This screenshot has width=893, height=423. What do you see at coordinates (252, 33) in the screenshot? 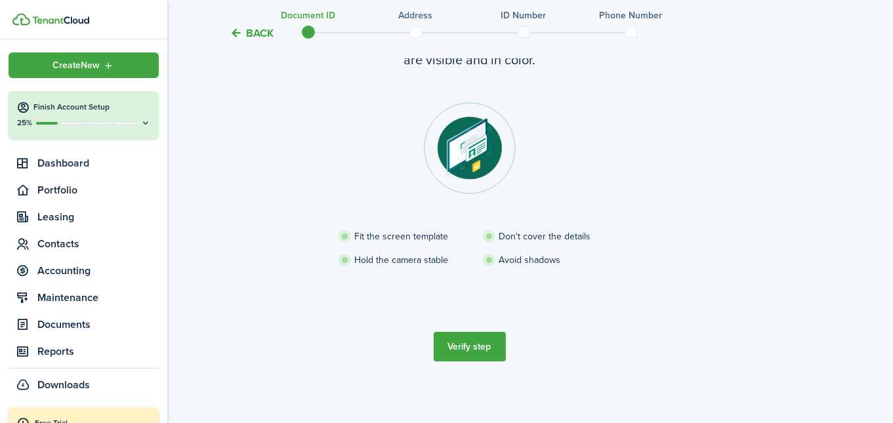
I see `button: Back` at bounding box center [252, 33].